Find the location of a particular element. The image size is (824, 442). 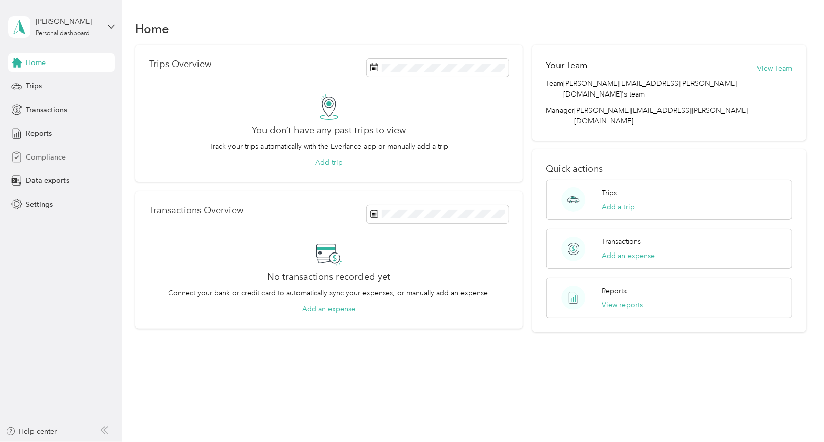

span: Transactions is located at coordinates (46, 110).